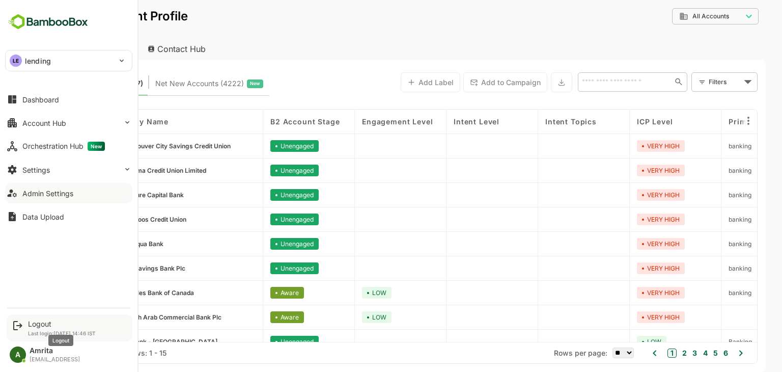  What do you see at coordinates (134, 341) in the screenshot?
I see `span: Citibank - UK` at bounding box center [134, 341].